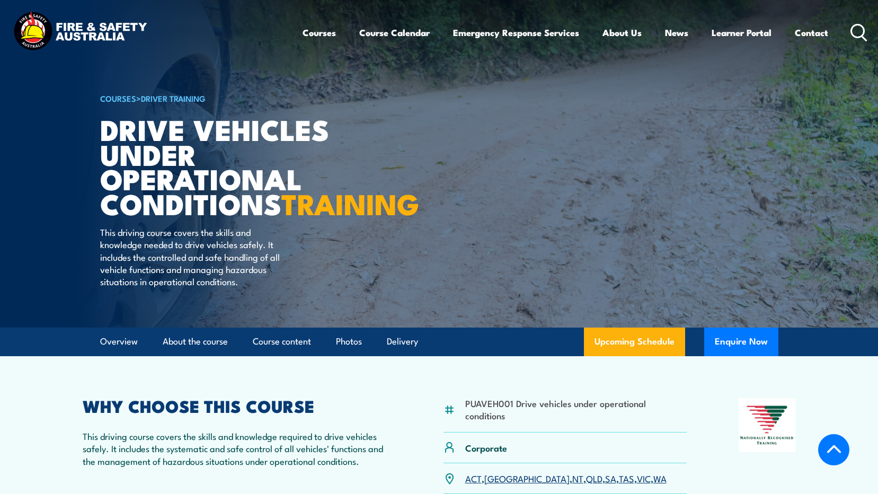 The width and height of the screenshot is (878, 494). Describe the element at coordinates (644, 478) in the screenshot. I see `a: VIC` at that location.